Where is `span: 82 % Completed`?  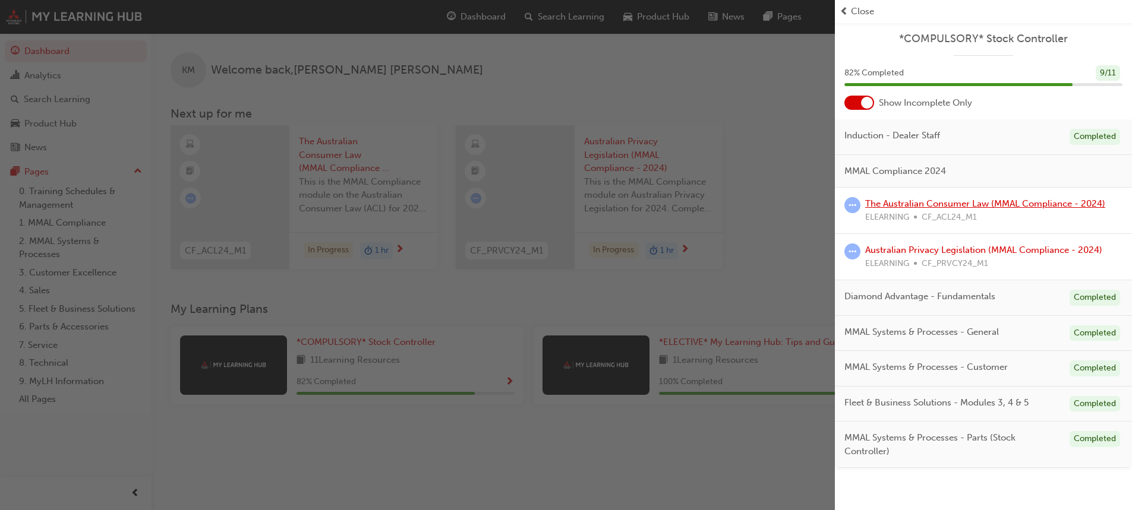 span: 82 % Completed is located at coordinates (874, 73).